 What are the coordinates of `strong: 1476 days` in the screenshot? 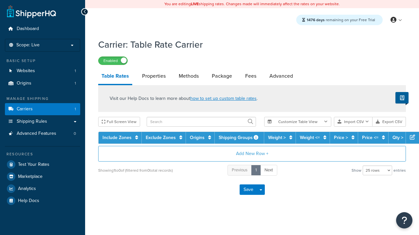 It's located at (315, 20).